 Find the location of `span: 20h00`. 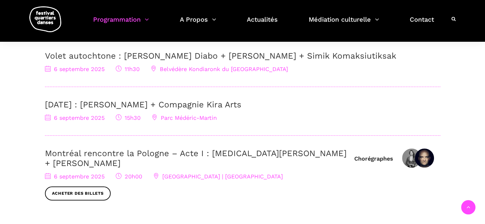

span: 20h00 is located at coordinates (129, 176).